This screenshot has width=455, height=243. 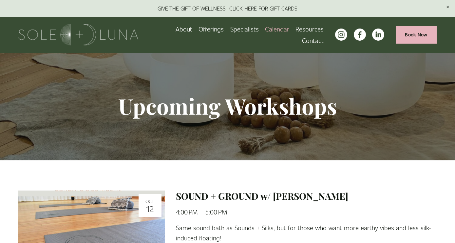 I want to click on div: 12, so click(x=150, y=208).